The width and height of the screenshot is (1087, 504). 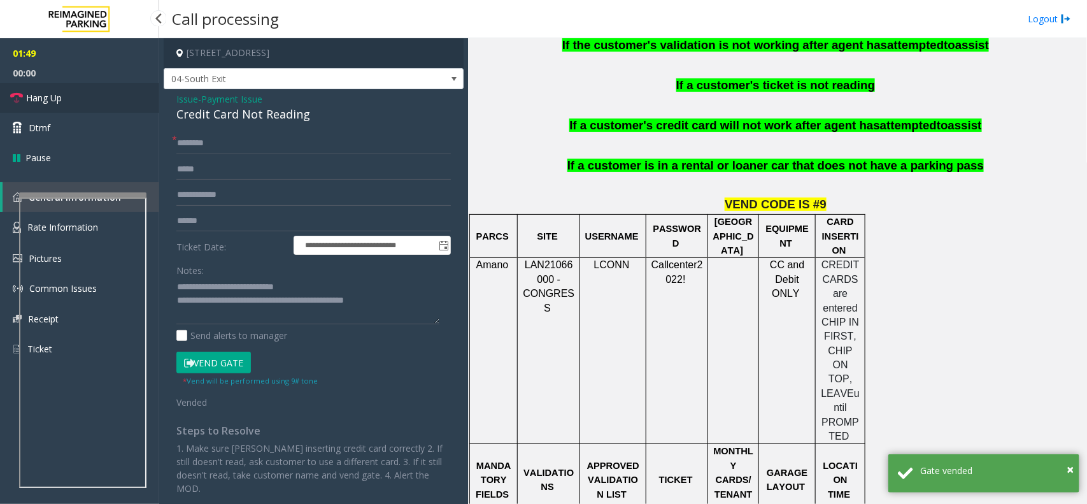 What do you see at coordinates (225, 18) in the screenshot?
I see `h3: Call processing` at bounding box center [225, 18].